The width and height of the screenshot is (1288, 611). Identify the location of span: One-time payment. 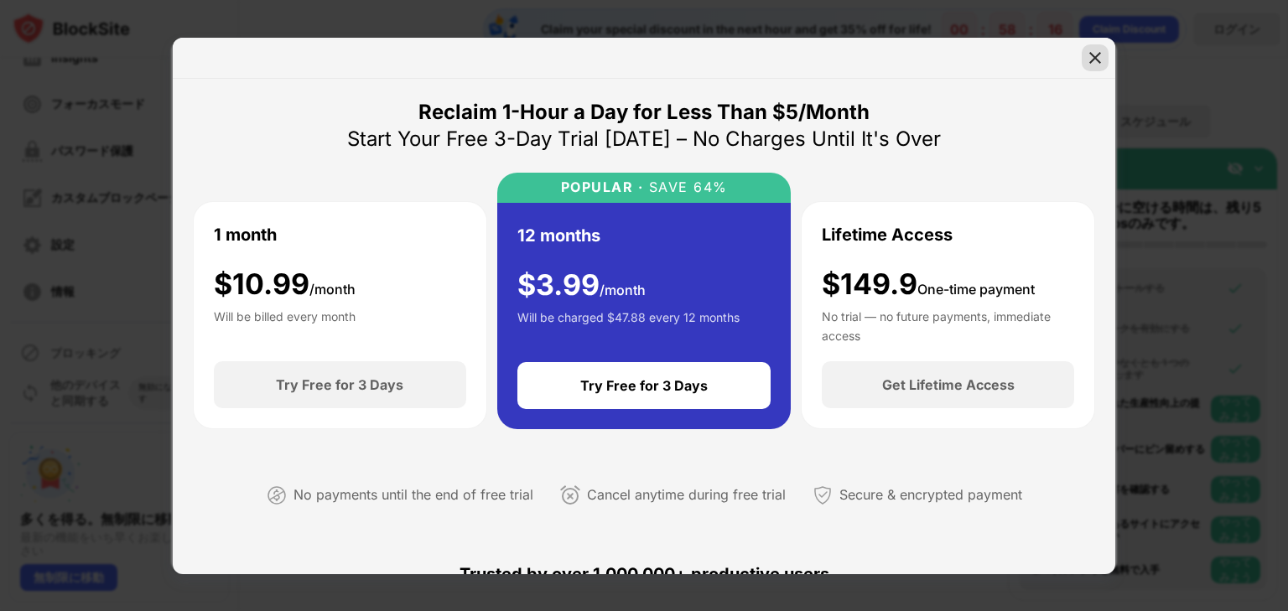
(976, 289).